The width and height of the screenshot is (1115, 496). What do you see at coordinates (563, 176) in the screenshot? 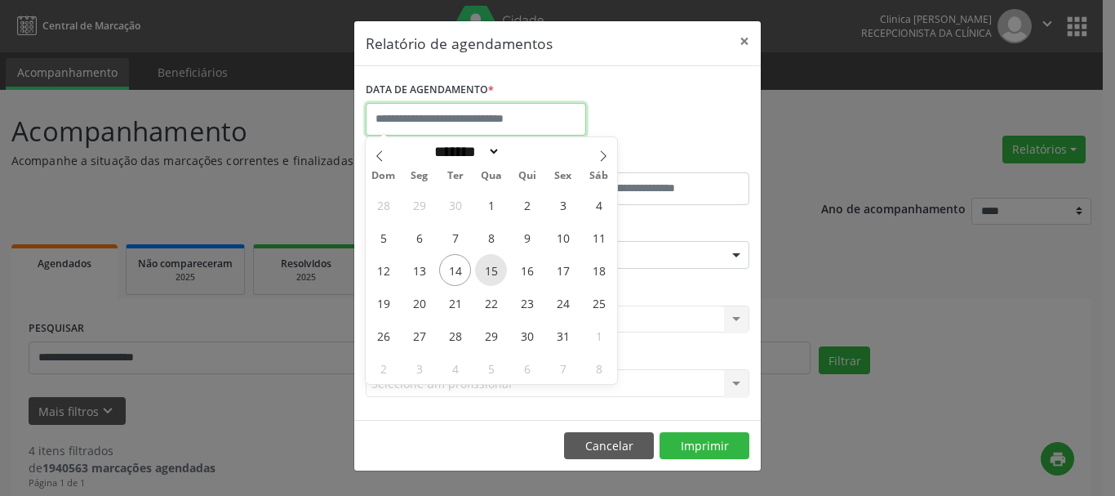
I see `span: Sex` at bounding box center [563, 176].